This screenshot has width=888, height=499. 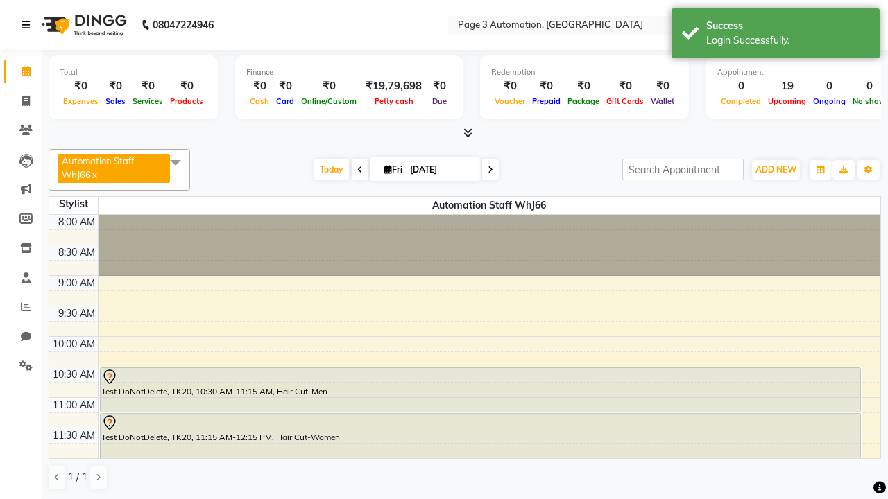 What do you see at coordinates (583, 101) in the screenshot?
I see `span: Package` at bounding box center [583, 101].